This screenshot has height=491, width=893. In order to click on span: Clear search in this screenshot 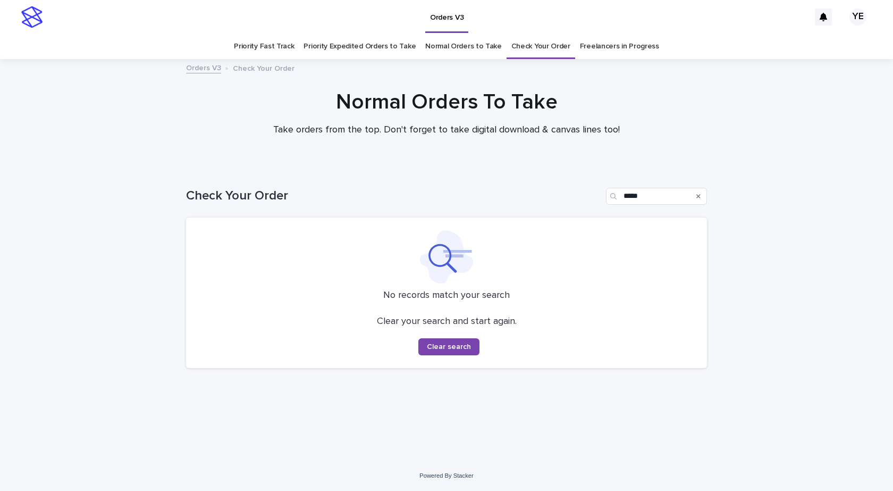, I will do `click(449, 347)`.